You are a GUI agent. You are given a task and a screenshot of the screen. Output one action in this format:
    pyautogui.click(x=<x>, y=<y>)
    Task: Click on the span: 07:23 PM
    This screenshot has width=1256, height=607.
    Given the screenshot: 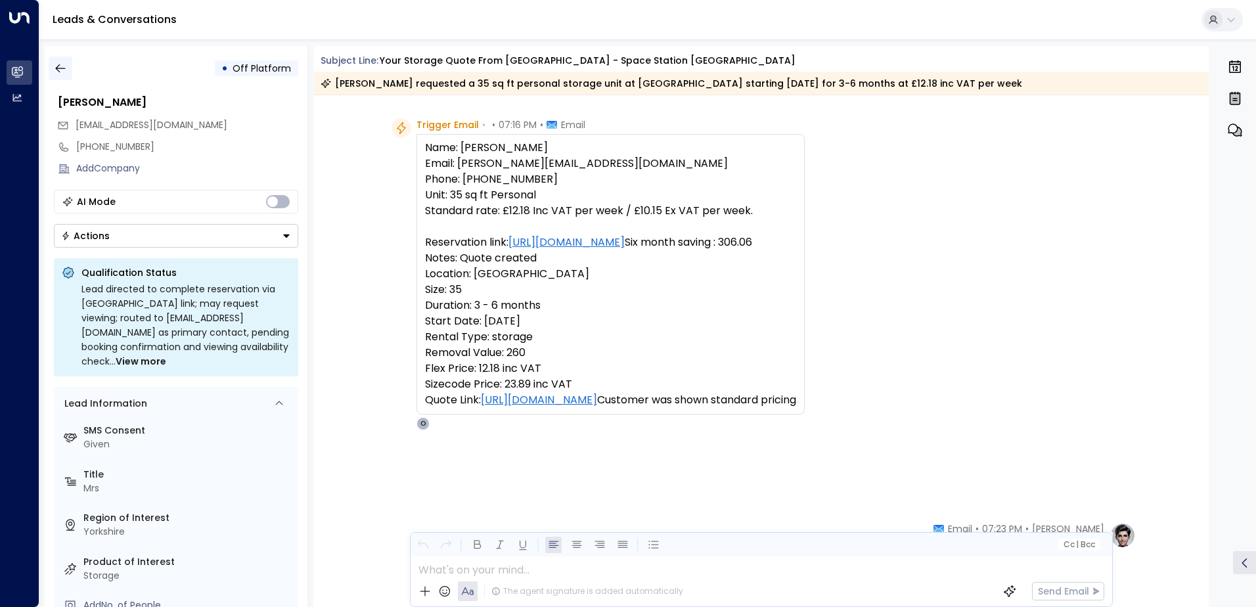 What is the action you would take?
    pyautogui.click(x=1002, y=529)
    